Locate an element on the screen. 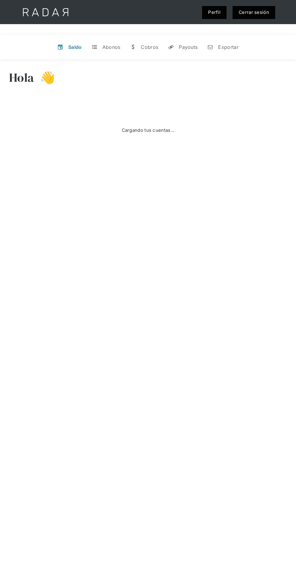 This screenshot has height=587, width=296. div: Cobros is located at coordinates (149, 47).